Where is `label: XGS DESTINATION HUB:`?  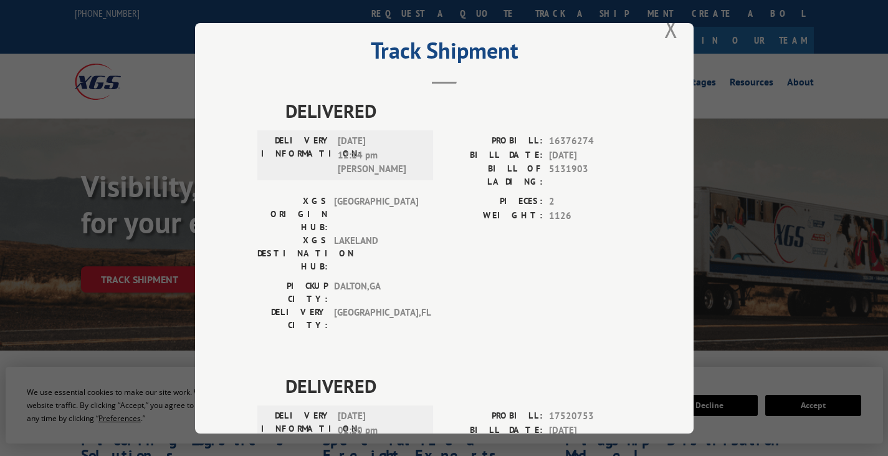 label: XGS DESTINATION HUB: is located at coordinates (292, 253).